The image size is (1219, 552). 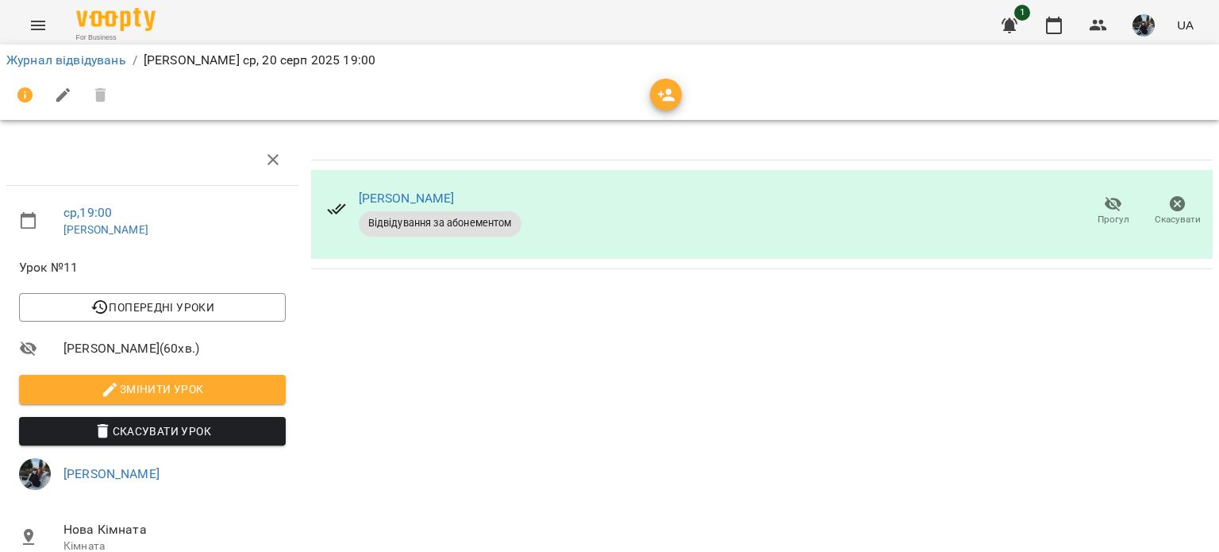 What do you see at coordinates (152, 389) in the screenshot?
I see `button: Змінити урок` at bounding box center [152, 389].